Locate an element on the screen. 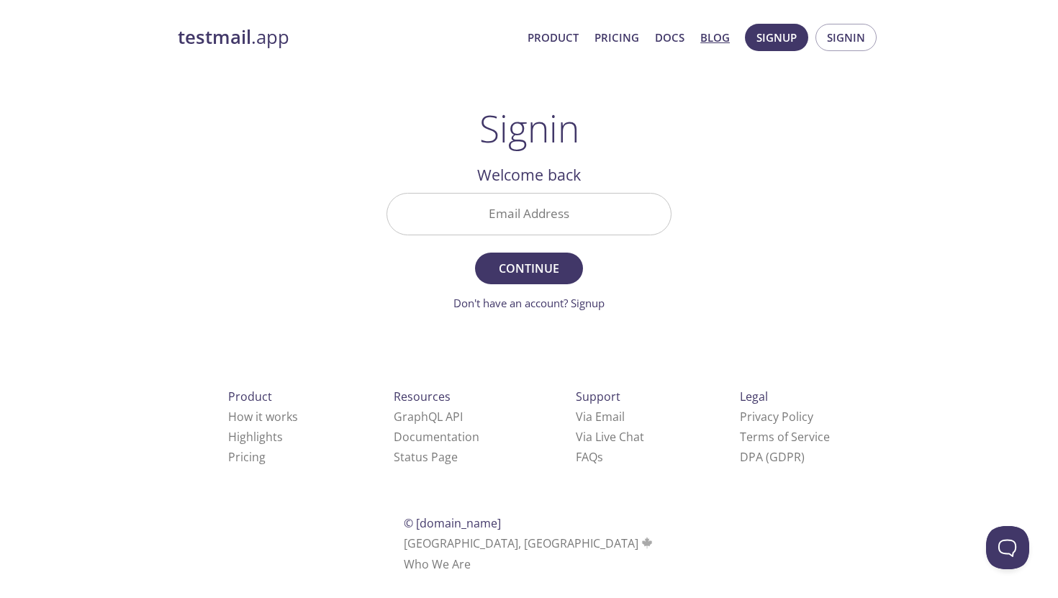 The height and width of the screenshot is (598, 1058). span: Product is located at coordinates (250, 396).